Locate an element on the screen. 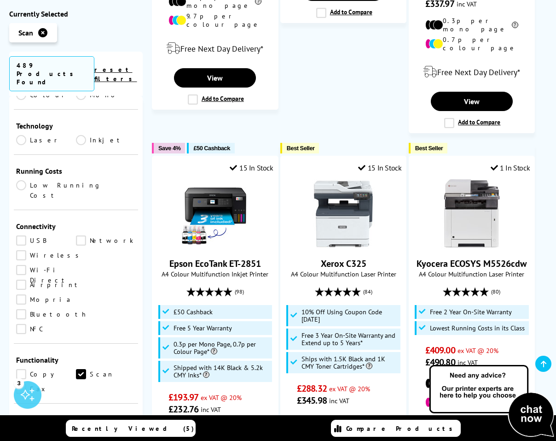 The width and height of the screenshot is (556, 441). img: Kyocera ECOSYS M5526cdw is located at coordinates (472, 214).